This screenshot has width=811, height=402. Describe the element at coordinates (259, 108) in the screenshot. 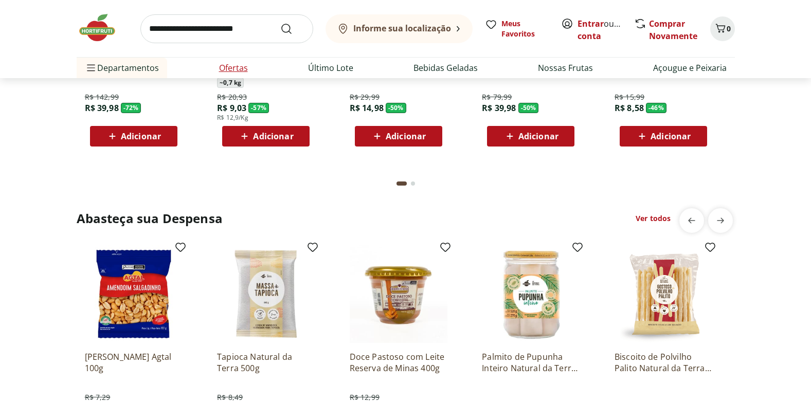

I see `span: - 57 %` at that location.